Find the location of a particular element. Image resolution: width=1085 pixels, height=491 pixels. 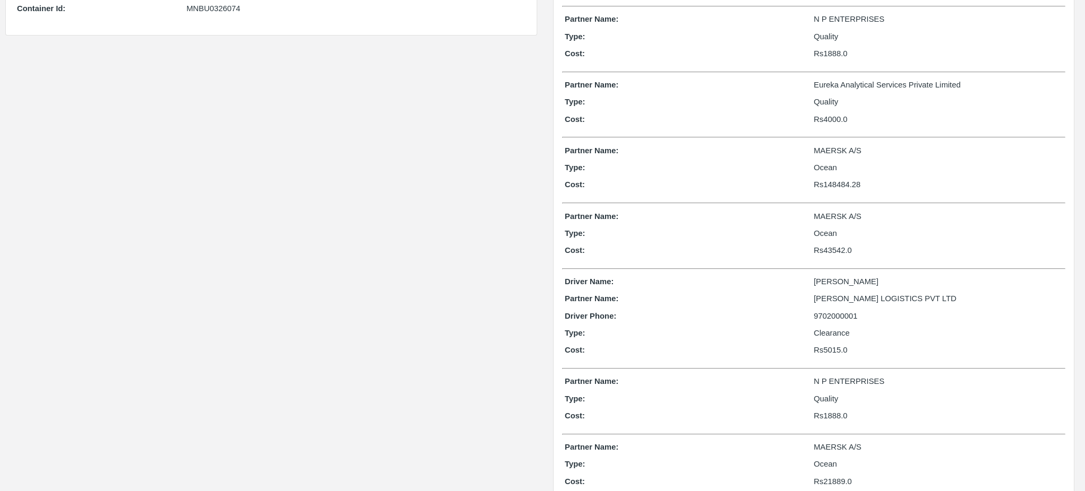

p: Rs 148484.28 is located at coordinates (939, 184).